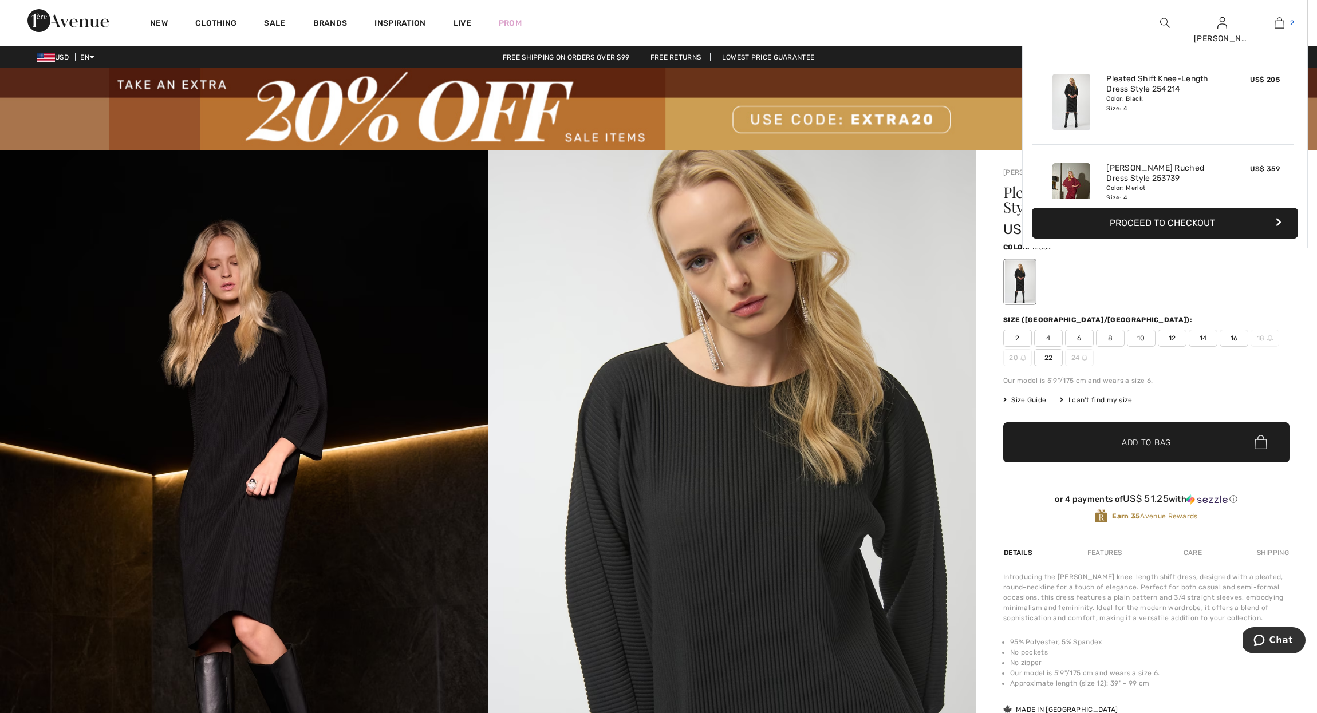 This screenshot has height=713, width=1317. What do you see at coordinates (1165, 223) in the screenshot?
I see `button: Proceed to Checkout` at bounding box center [1165, 223].